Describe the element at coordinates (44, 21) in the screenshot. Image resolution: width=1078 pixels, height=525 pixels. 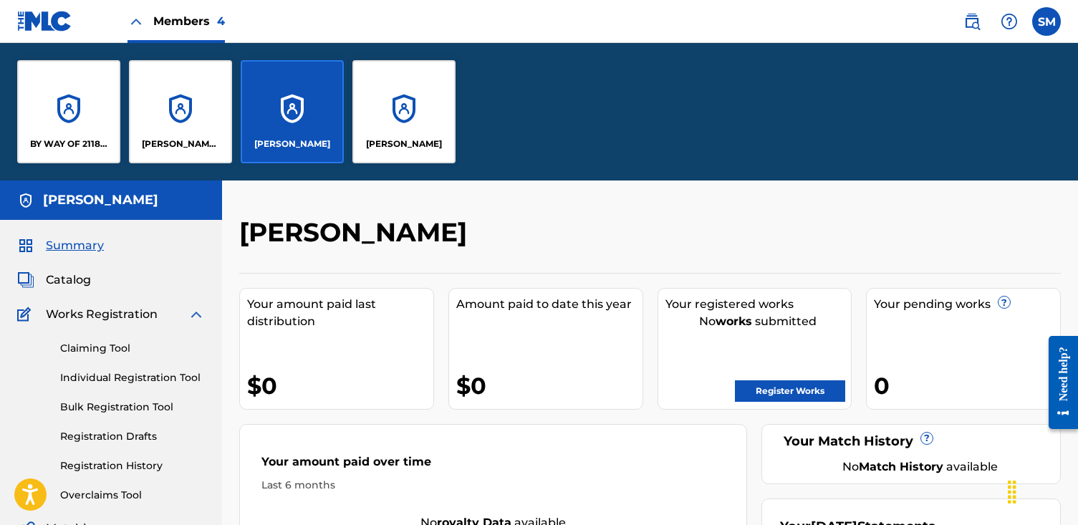
I see `img: MLC Logo` at that location.